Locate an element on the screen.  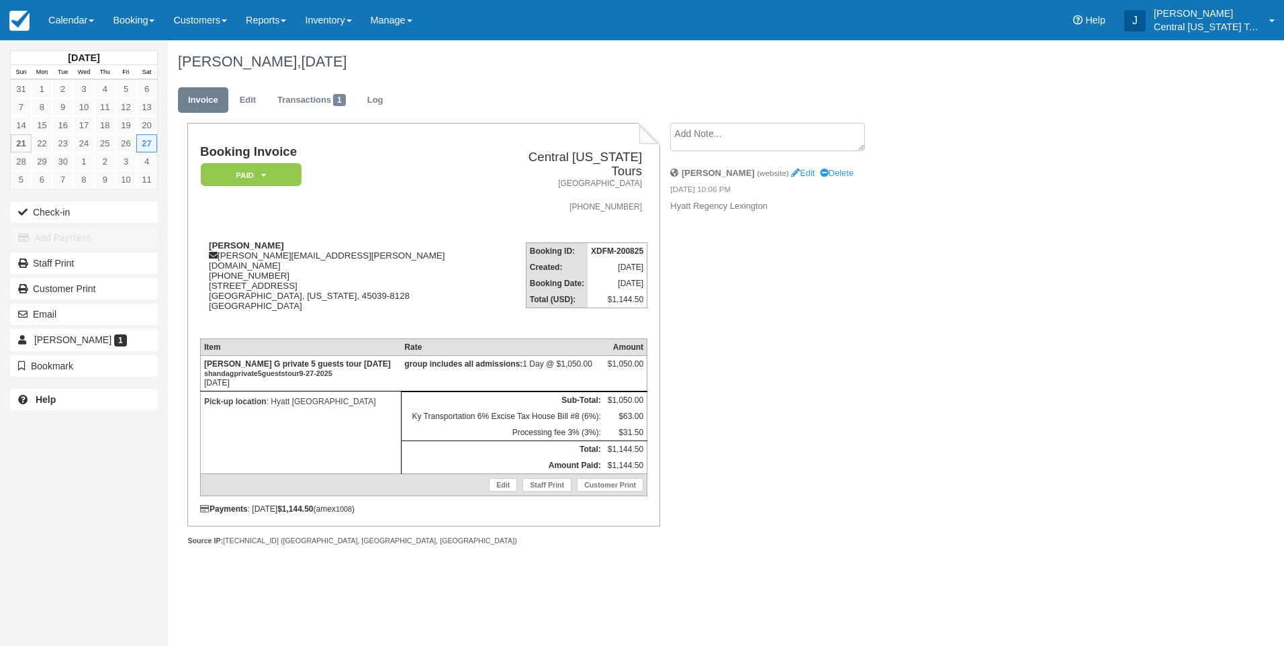
td: Ky Transportation 6% Excise Tax House Bill #8 (6%): is located at coordinates (502, 416).